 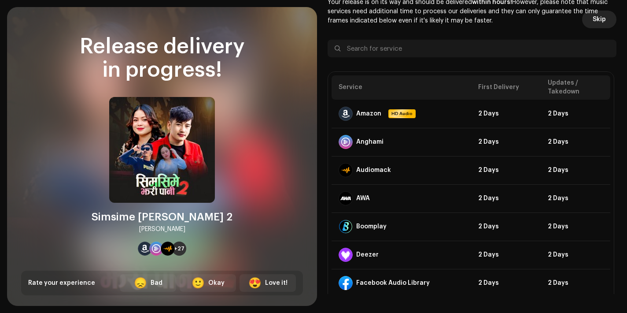 I want to click on span: +27, so click(x=179, y=248).